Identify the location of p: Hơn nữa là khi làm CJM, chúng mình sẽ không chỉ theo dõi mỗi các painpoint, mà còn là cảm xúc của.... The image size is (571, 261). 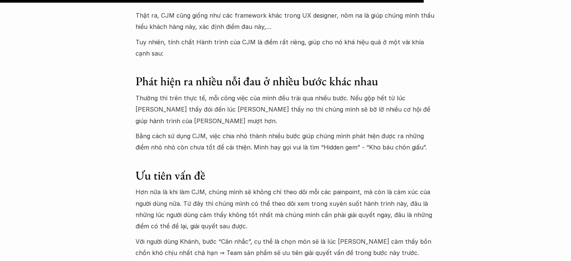
(286, 209).